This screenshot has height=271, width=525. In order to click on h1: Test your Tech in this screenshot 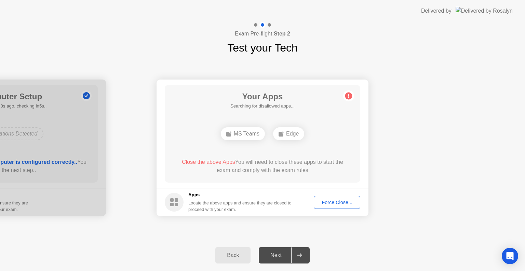, I will do `click(263, 48)`.